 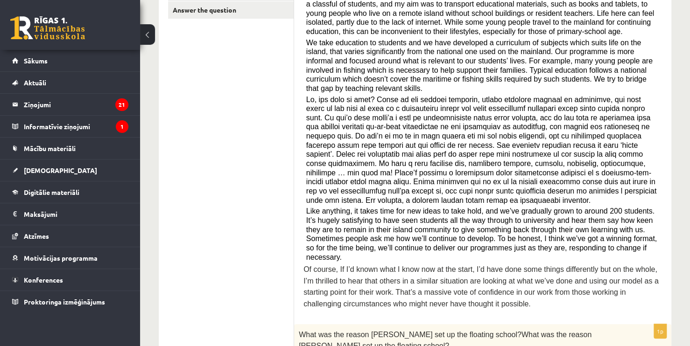 I want to click on span: We take education to students and we have developed a curriculum of subjects which suits life on ..., so click(x=479, y=65).